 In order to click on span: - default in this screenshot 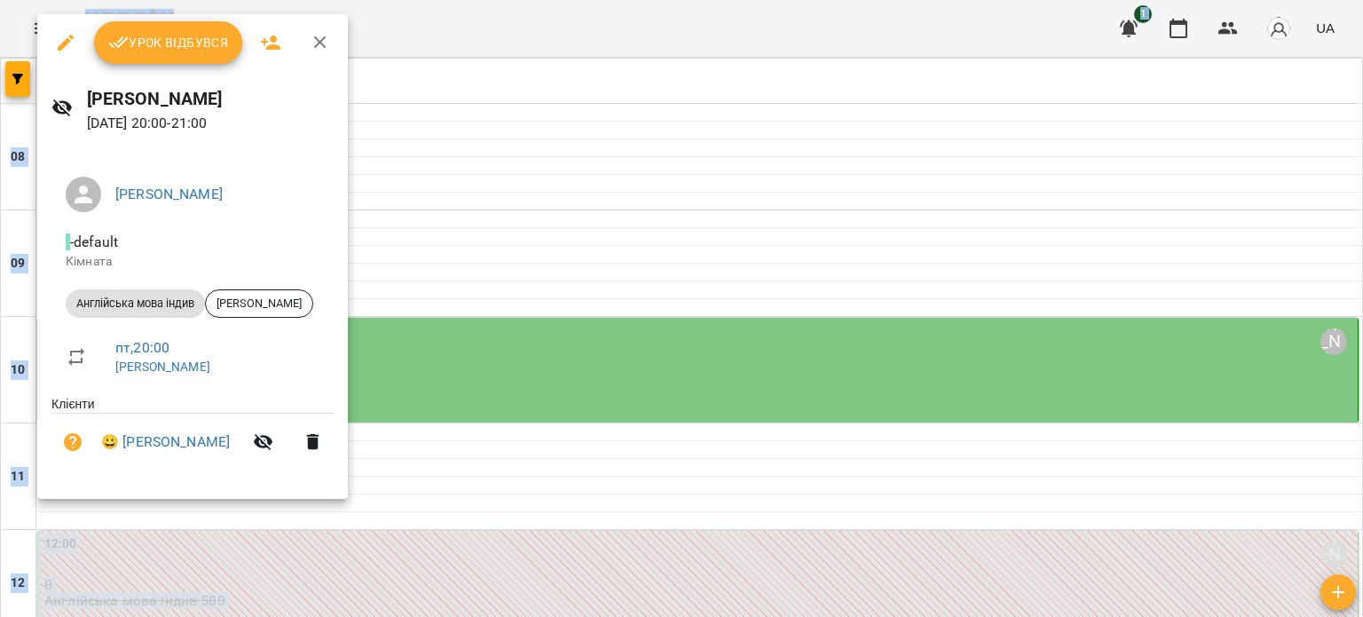, I will do `click(93, 241)`.